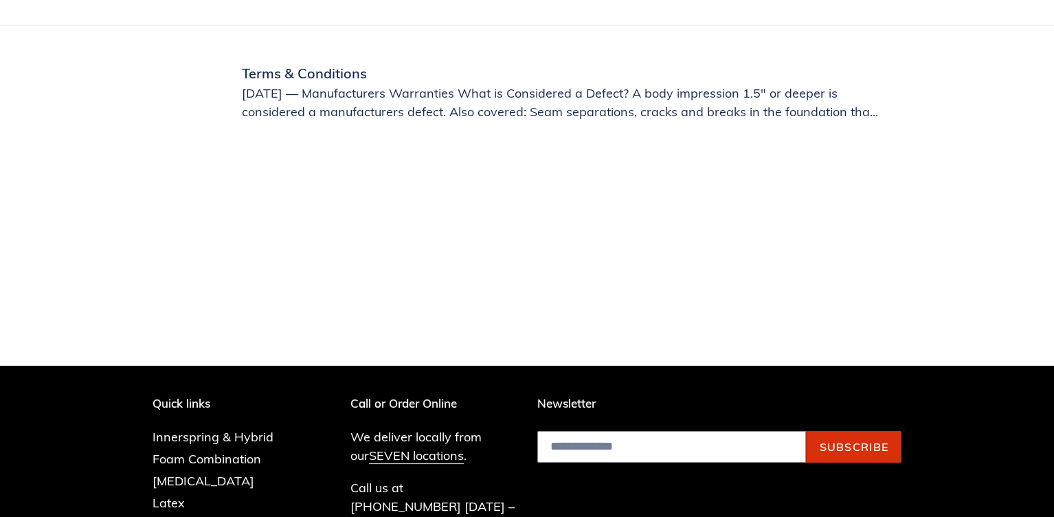 This screenshot has height=517, width=1054. What do you see at coordinates (417, 456) in the screenshot?
I see `a: SEVEN locations` at bounding box center [417, 456].